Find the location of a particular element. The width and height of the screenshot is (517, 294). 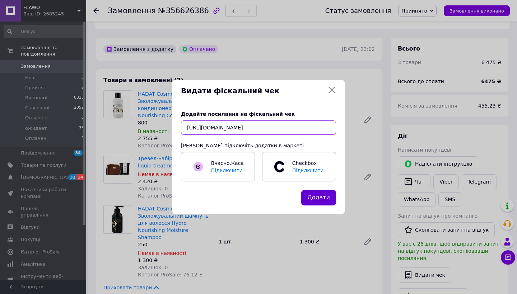

input: URL чека is located at coordinates (258, 128).